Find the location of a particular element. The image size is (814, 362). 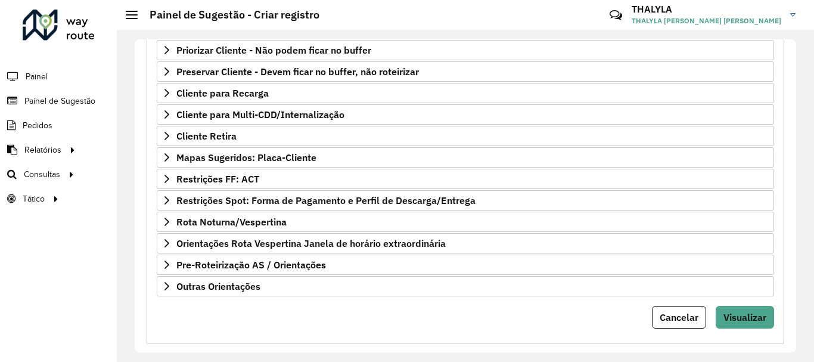

span: Consultas is located at coordinates (42, 174).